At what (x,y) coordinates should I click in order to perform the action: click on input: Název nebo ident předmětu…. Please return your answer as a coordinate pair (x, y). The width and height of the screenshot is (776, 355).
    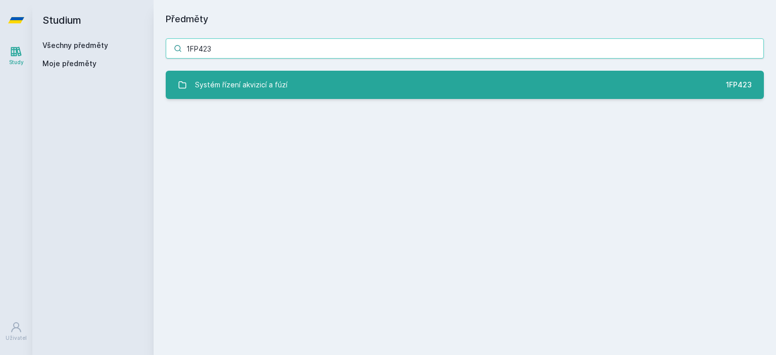
    Looking at the image, I should click on (465, 49).